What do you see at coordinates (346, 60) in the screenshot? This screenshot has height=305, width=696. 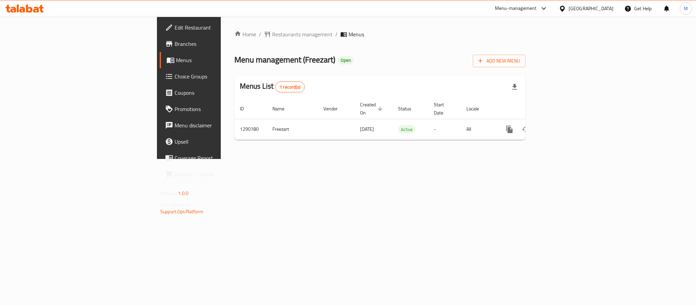 I see `div: Open` at bounding box center [346, 60].